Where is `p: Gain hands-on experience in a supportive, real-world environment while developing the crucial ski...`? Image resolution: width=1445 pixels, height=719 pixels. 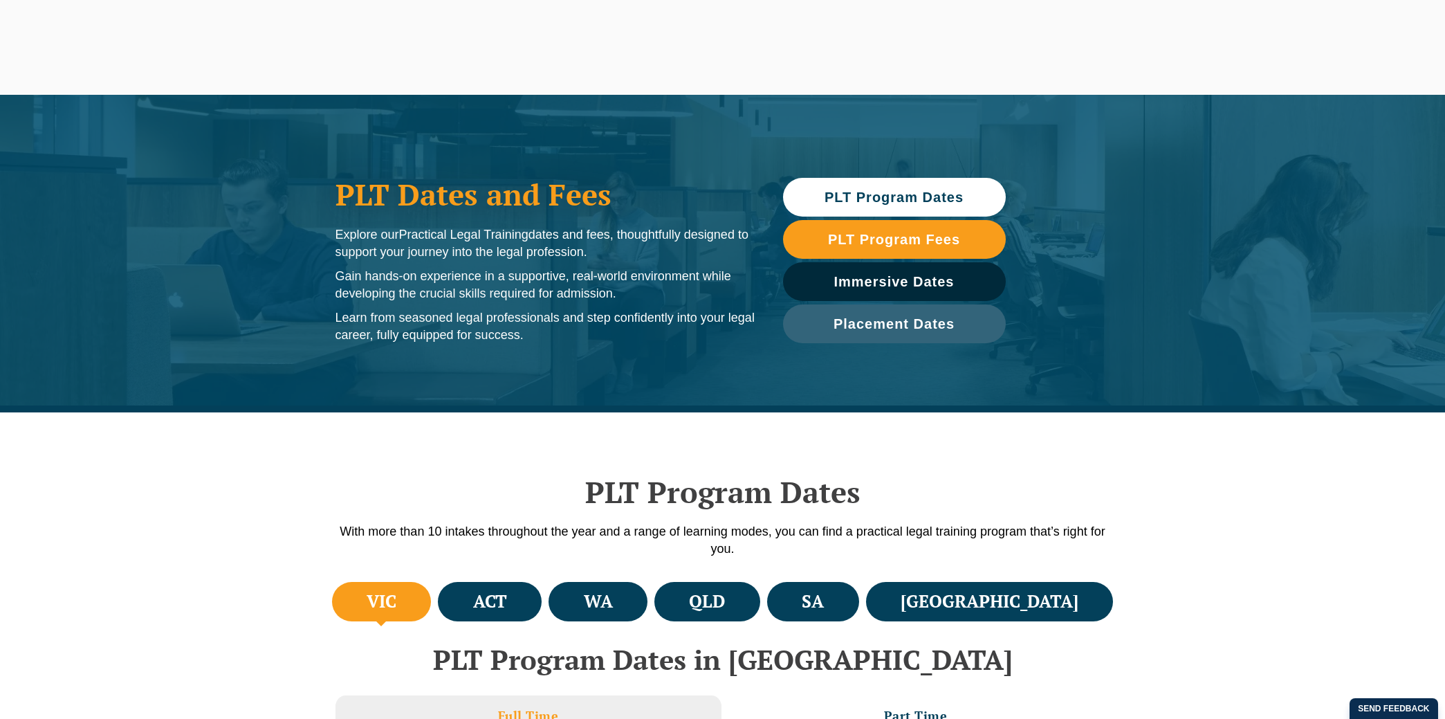
p: Gain hands-on experience in a supportive, real-world environment while developing the crucial ski... is located at coordinates (545, 285).